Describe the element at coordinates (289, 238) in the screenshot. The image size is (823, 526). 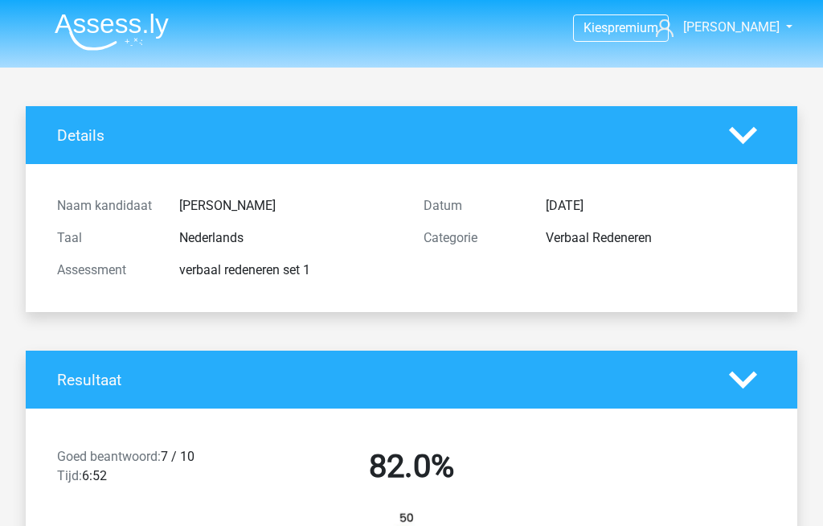
I see `div: Nederlands` at that location.